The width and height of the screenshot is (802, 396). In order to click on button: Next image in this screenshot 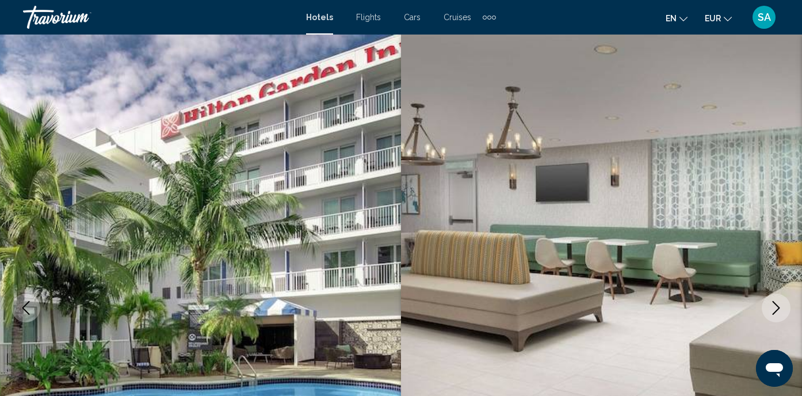, I will do `click(776, 308)`.